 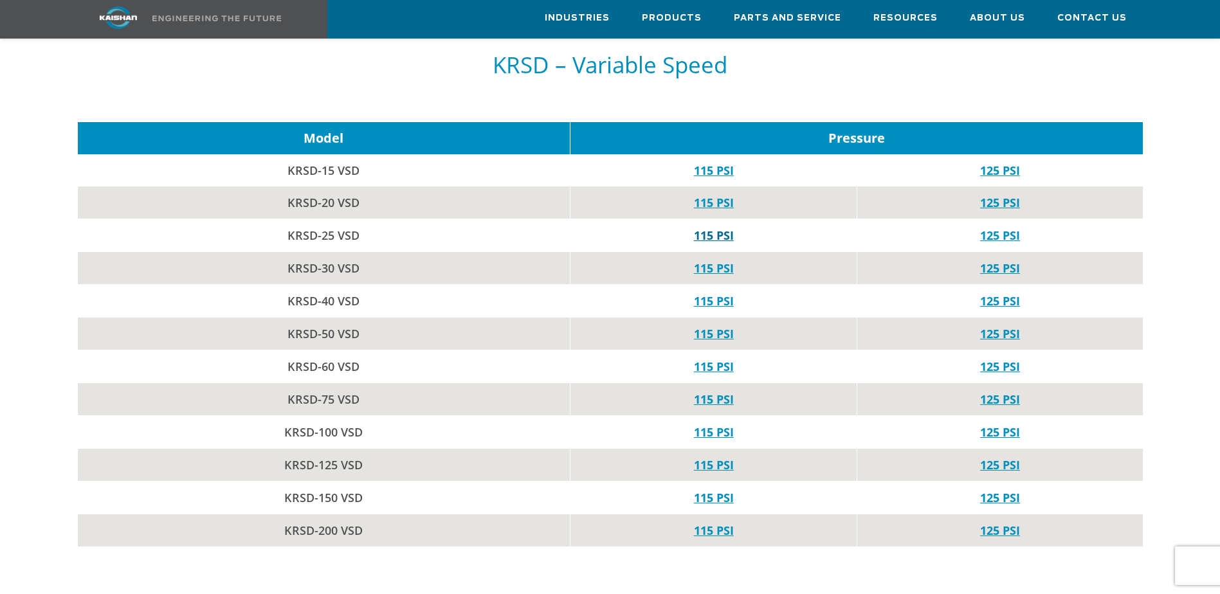 I want to click on a: Parts and Service, so click(x=787, y=18).